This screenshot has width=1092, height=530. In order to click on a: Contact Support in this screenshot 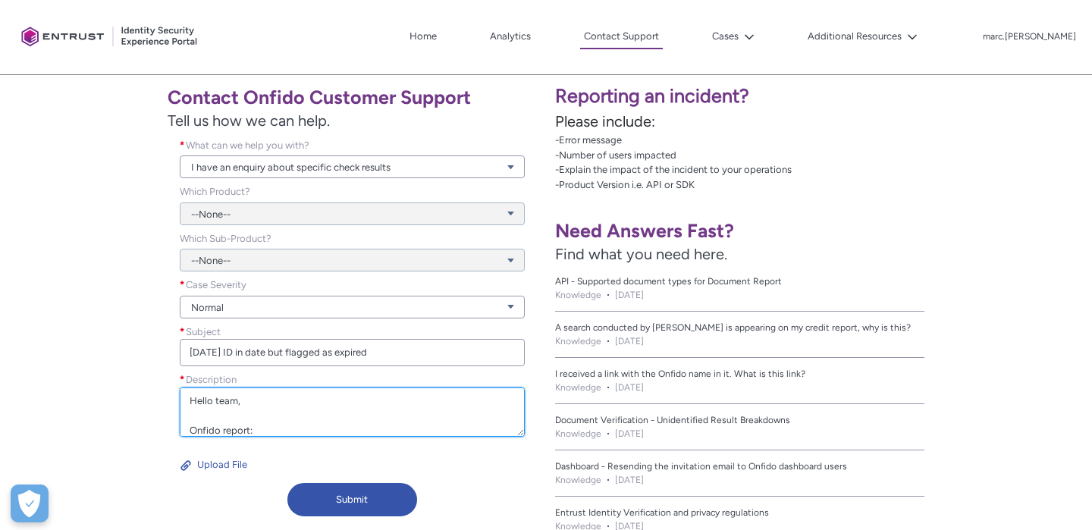, I will do `click(621, 37)`.